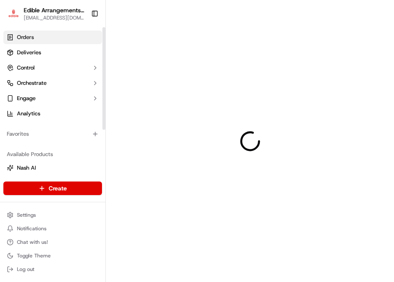 This screenshot has height=282, width=394. What do you see at coordinates (53, 134) in the screenshot?
I see `div: Favorites` at bounding box center [53, 134].